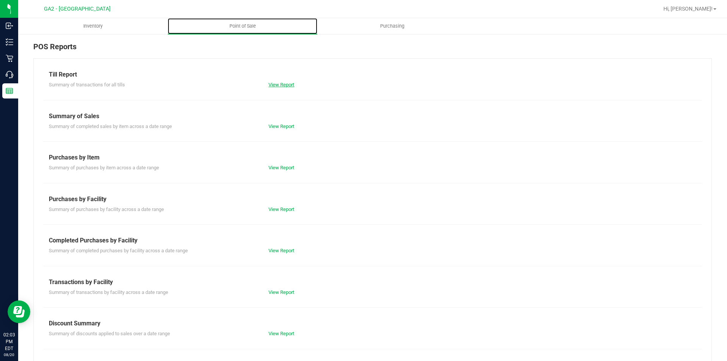 This screenshot has height=361, width=727. Describe the element at coordinates (392, 26) in the screenshot. I see `a: Purchasing` at that location.